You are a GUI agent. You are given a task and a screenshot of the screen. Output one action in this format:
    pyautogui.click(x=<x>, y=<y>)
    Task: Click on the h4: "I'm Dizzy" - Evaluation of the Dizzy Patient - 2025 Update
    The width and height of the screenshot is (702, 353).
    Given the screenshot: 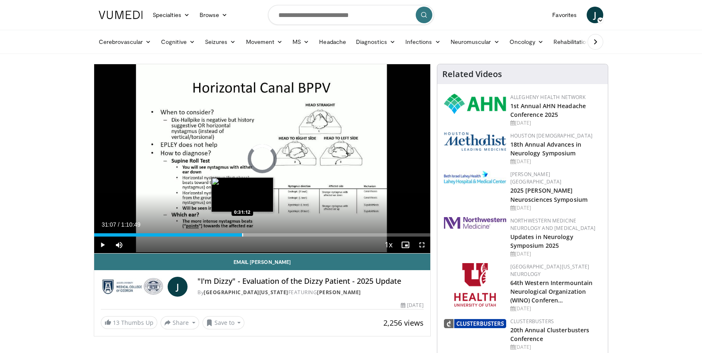 What is the action you would take?
    pyautogui.click(x=310, y=282)
    